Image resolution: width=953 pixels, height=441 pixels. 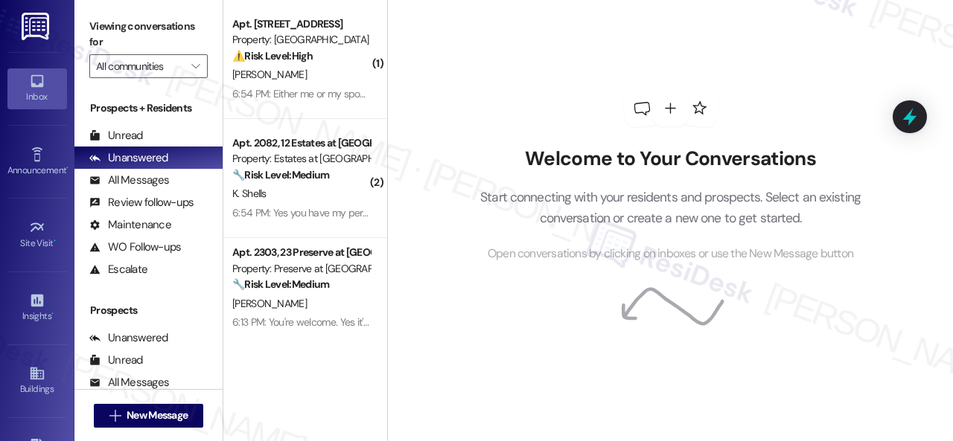 I want to click on label: Viewing conversations for, so click(x=148, y=34).